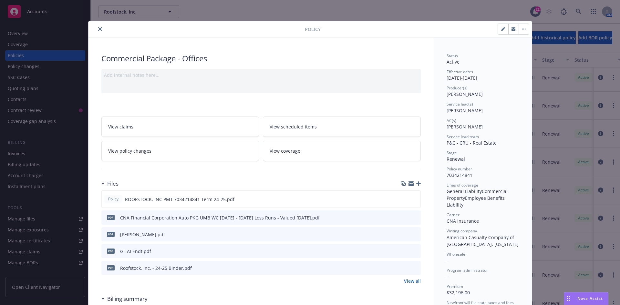 Image resolution: width=620 pixels, height=305 pixels. Describe the element at coordinates (464, 191) in the screenshot. I see `span: General Liability` at that location.